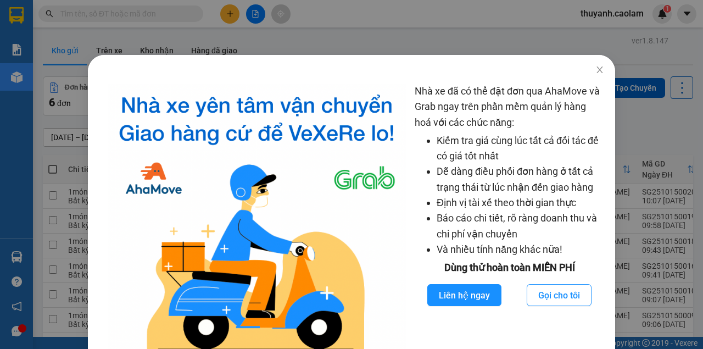  Describe the element at coordinates (520, 226) in the screenshot. I see `li: Báo cáo chi tiết, rõ ràng doanh thu và chi phí vận chuyển` at that location.